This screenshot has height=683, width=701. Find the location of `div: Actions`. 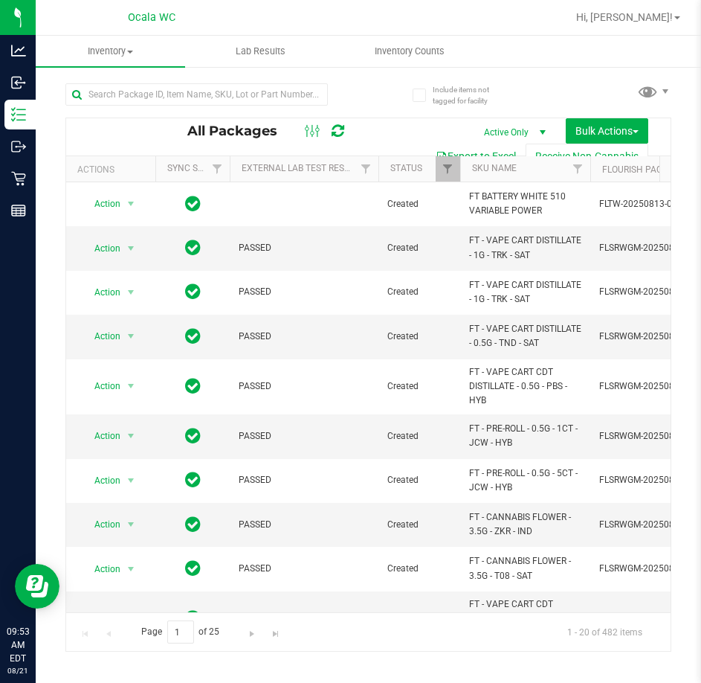

div: Actions is located at coordinates (113, 170).